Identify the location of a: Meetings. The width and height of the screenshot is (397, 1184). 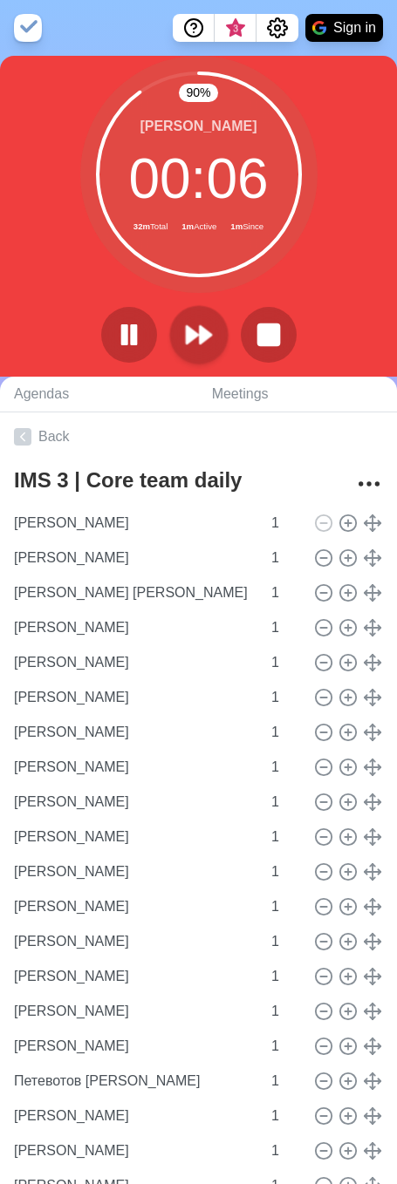
(297, 394).